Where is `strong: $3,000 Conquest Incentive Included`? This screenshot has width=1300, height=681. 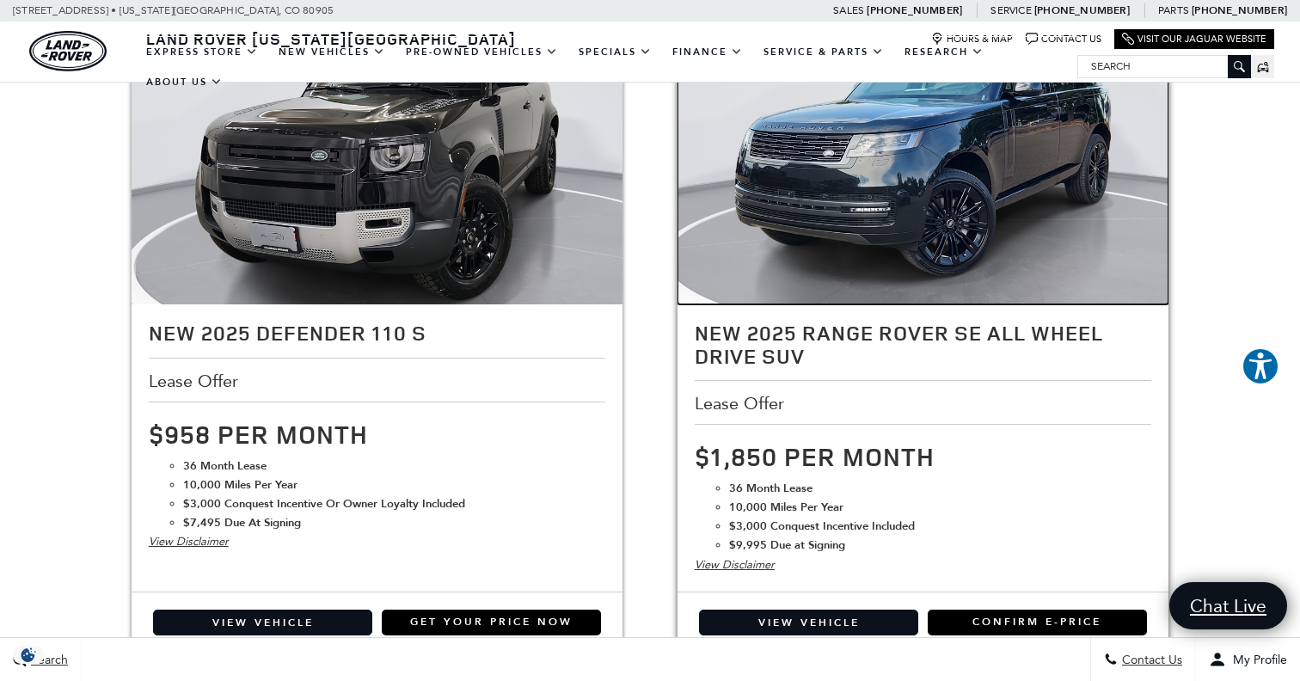
strong: $3,000 Conquest Incentive Included is located at coordinates (822, 526).